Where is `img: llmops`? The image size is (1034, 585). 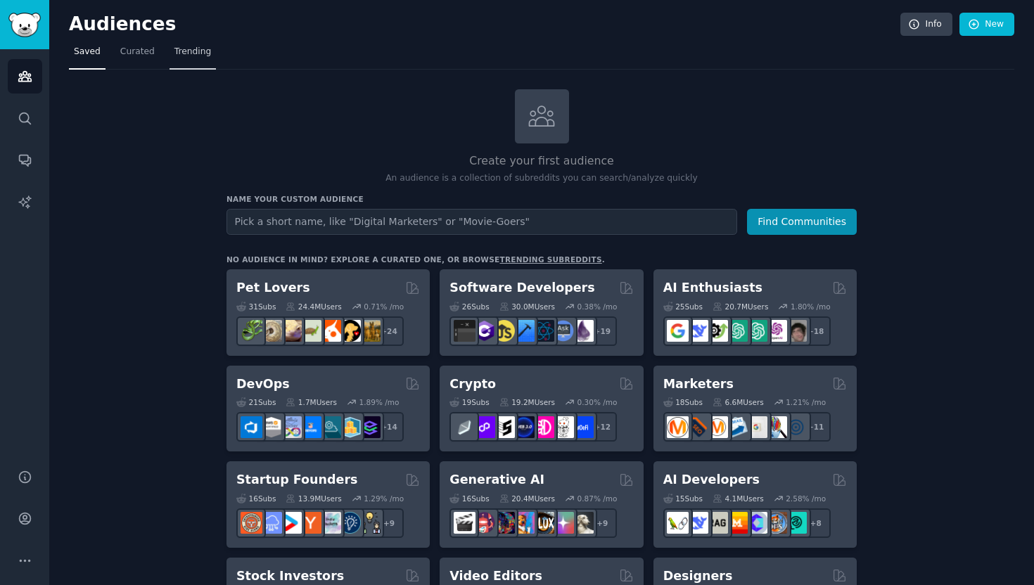
img: llmops is located at coordinates (776, 523).